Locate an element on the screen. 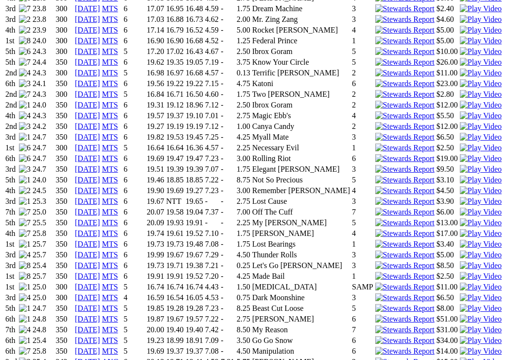 The image size is (525, 360). td: 7.19 is located at coordinates (212, 62).